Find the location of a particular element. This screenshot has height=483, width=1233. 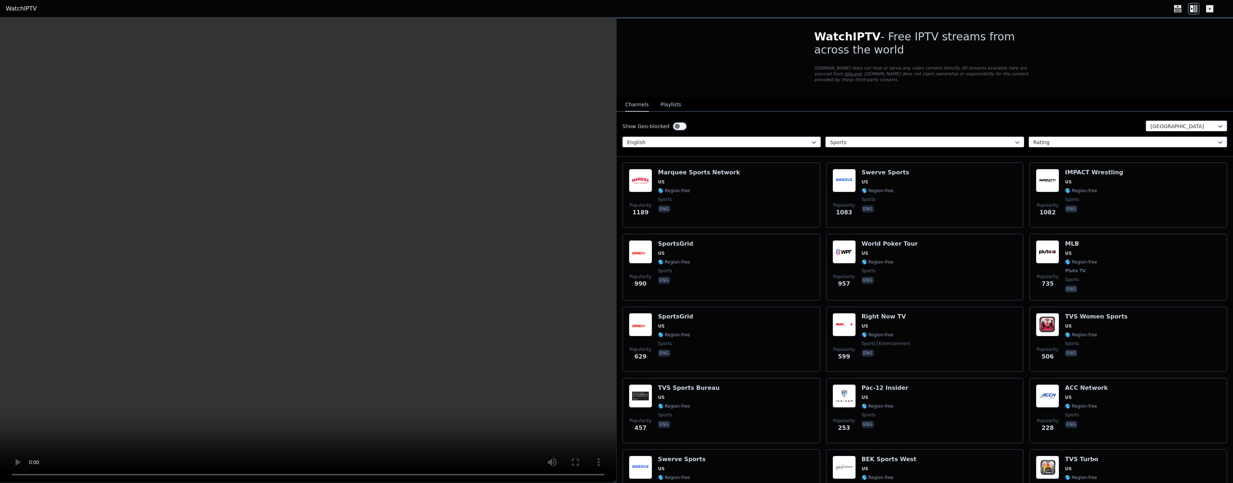

img: TVS Sports Bureau is located at coordinates (641, 396).